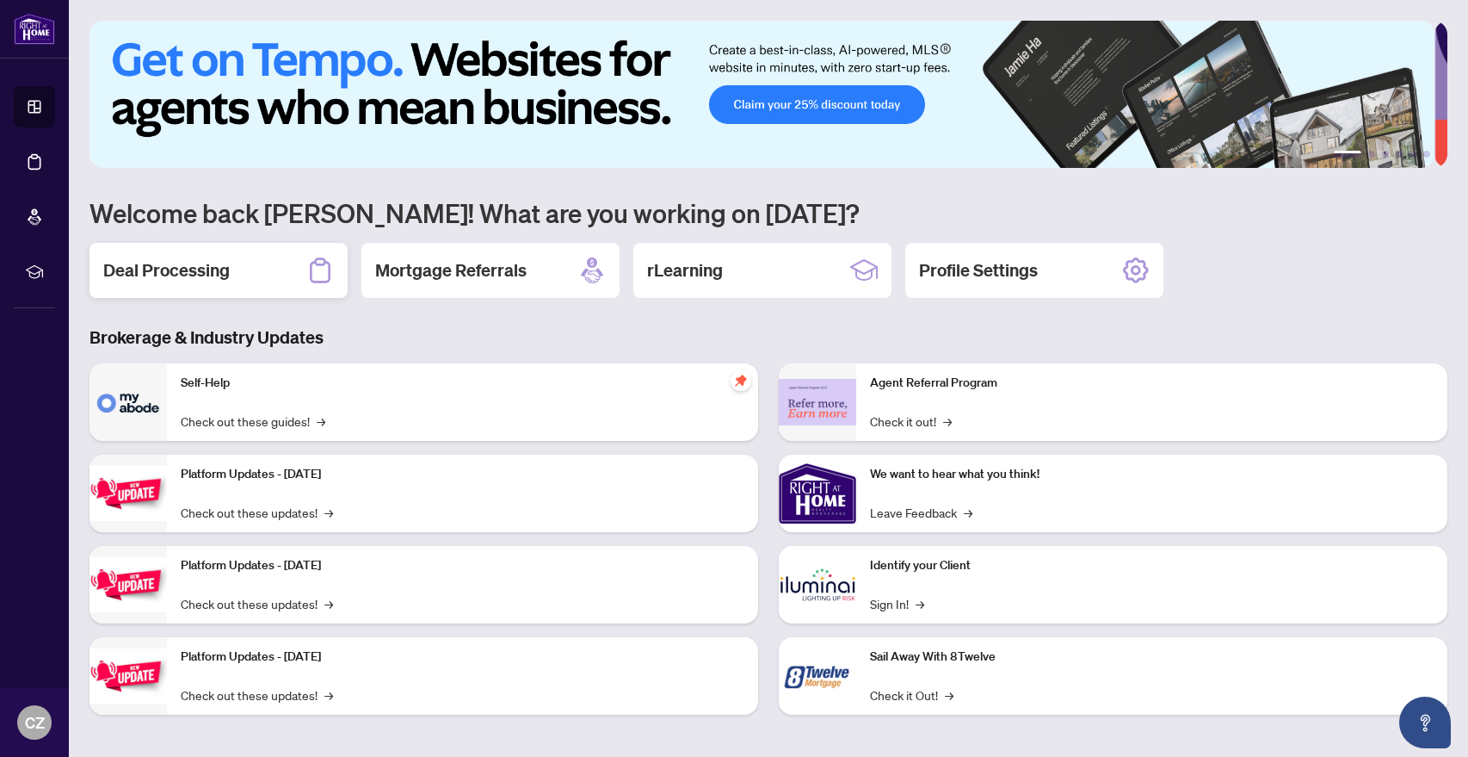 The image size is (1468, 757). I want to click on img: Platform Updates - July 21, 2025, so click(128, 492).